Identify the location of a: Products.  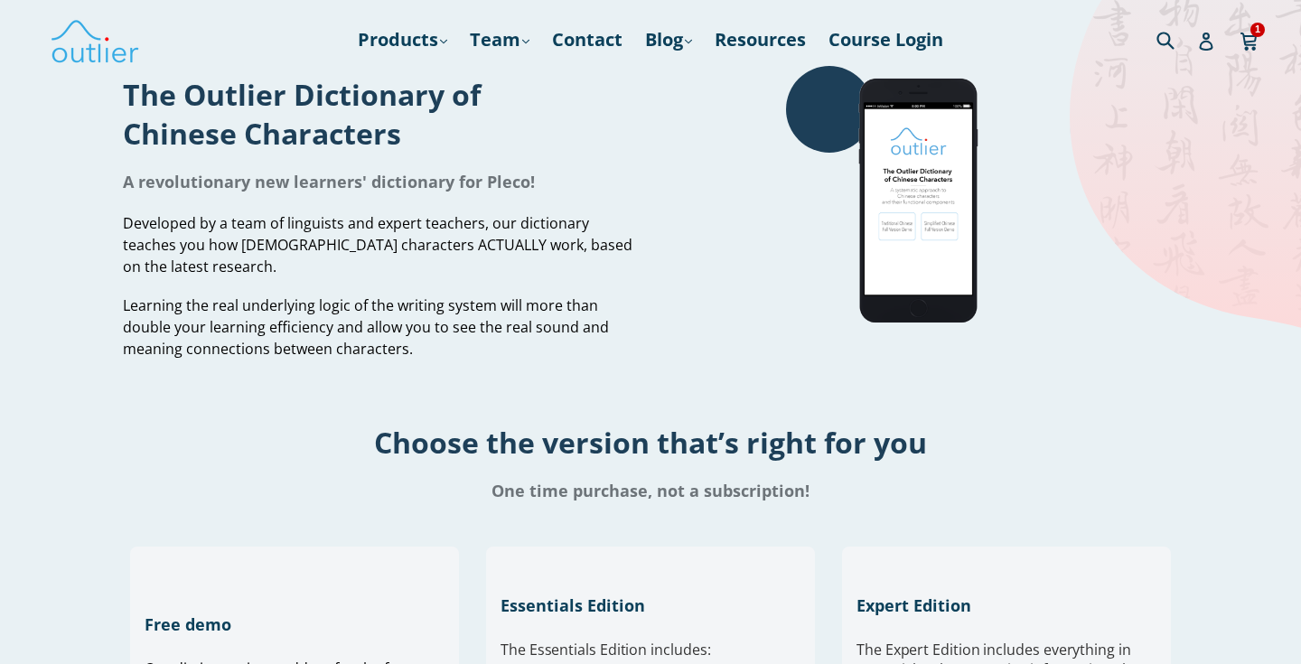
(402, 40).